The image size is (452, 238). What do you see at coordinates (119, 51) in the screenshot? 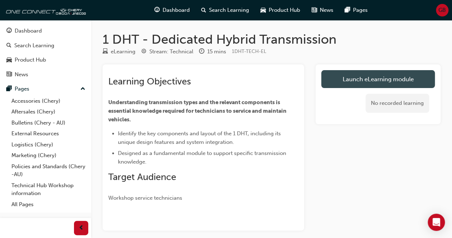
I see `div: Type` at bounding box center [119, 51].